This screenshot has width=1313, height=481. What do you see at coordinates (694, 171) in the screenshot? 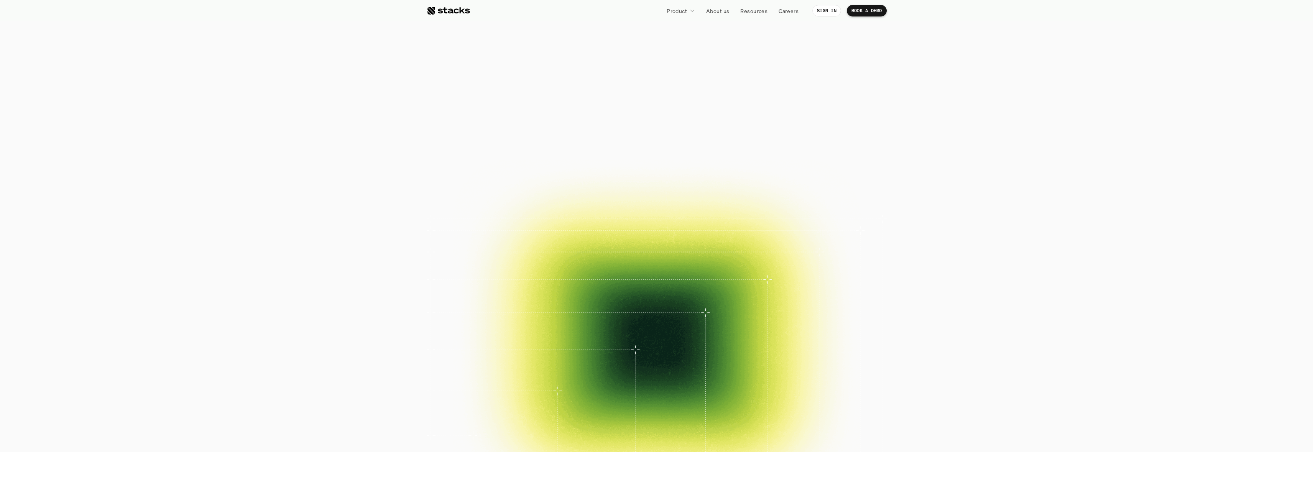
I see `p: EXPLORE PRODUCT` at bounding box center [694, 171].